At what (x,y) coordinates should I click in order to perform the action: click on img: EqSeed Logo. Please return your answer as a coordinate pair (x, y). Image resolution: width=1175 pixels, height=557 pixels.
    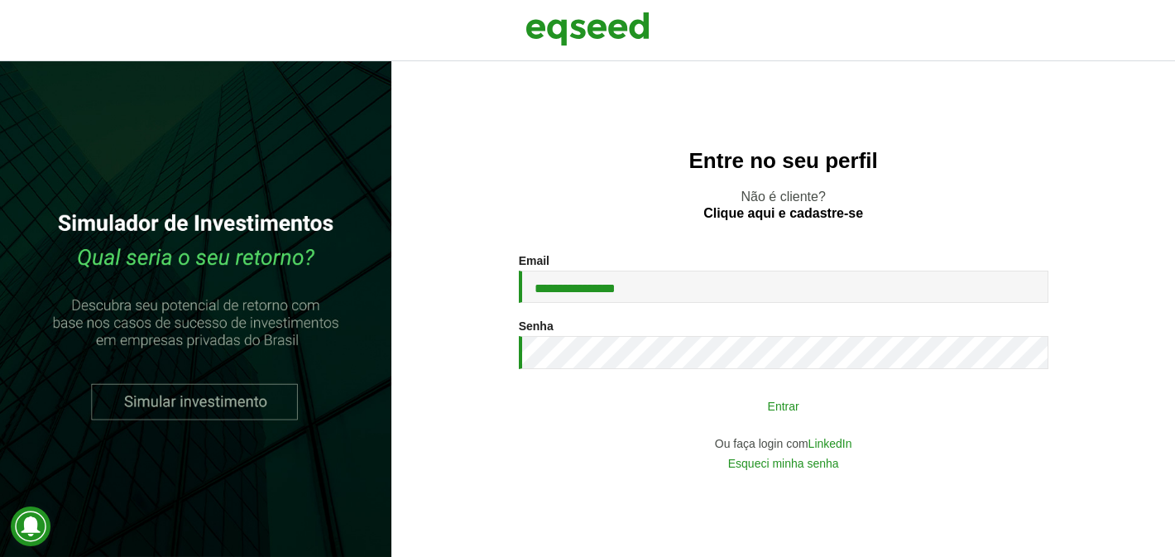
    Looking at the image, I should click on (588, 29).